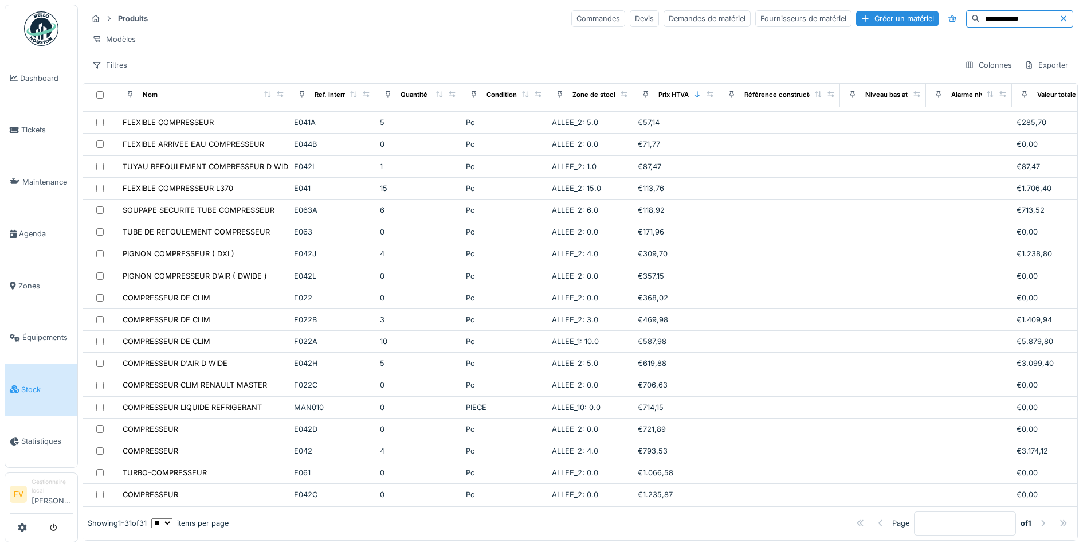 The height and width of the screenshot is (547, 1087). What do you see at coordinates (193, 144) in the screenshot?
I see `div: FLEXIBLE ARRIVEE EAU COMPRESSEUR` at bounding box center [193, 144].